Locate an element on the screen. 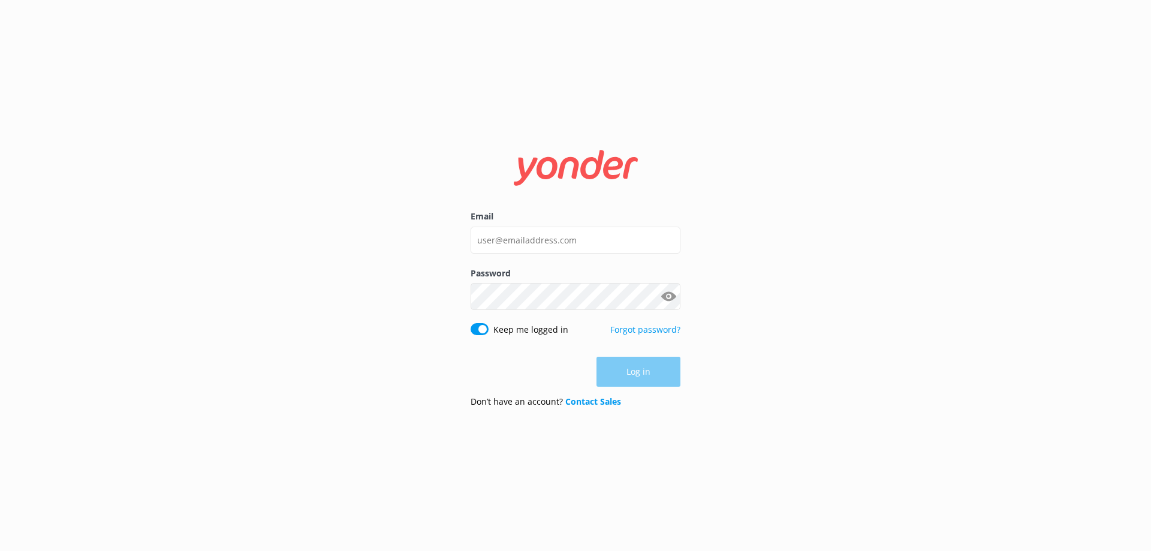 The width and height of the screenshot is (1151, 551). label: Password is located at coordinates (575, 273).